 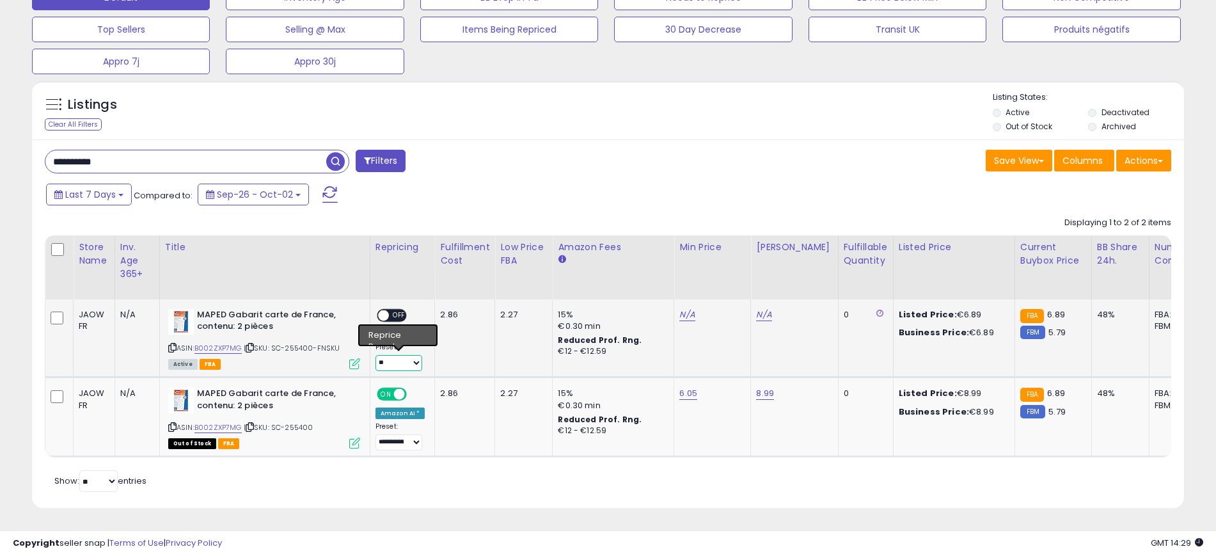 I want to click on div: Store Name, so click(x=94, y=254).